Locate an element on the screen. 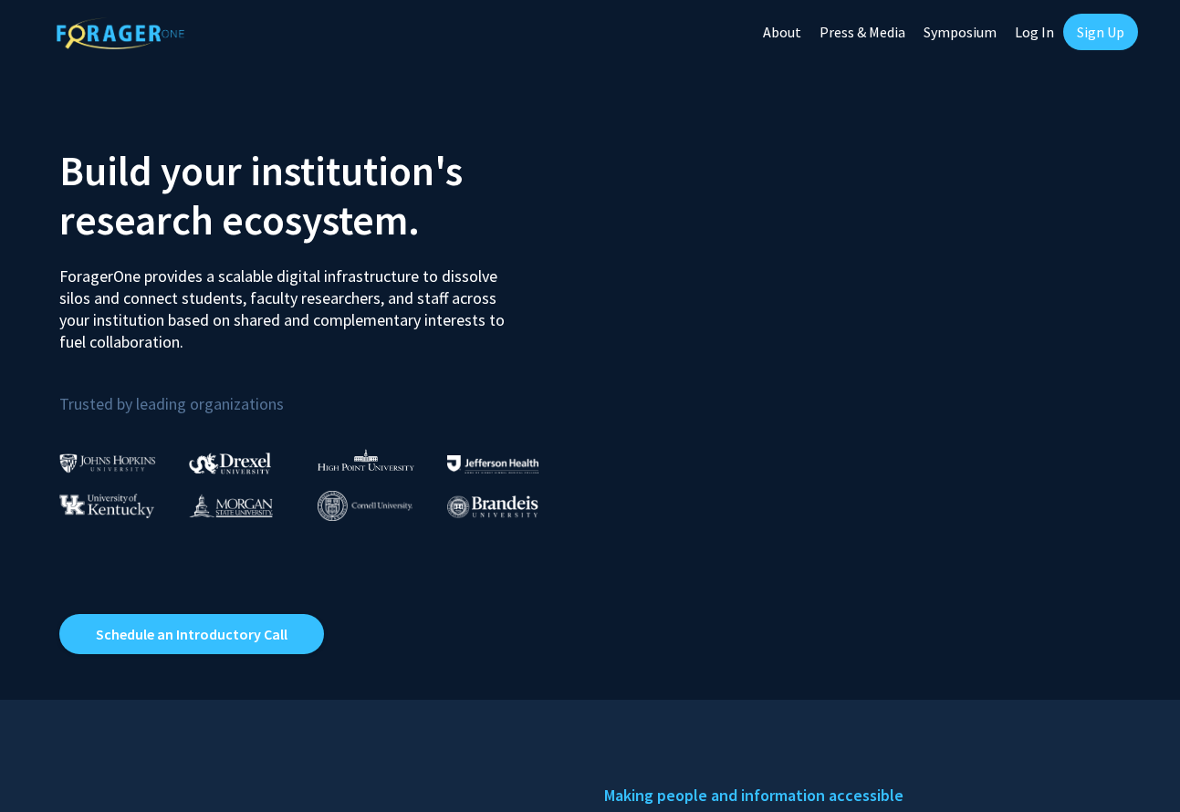  a: Sign Up is located at coordinates (1100, 32).